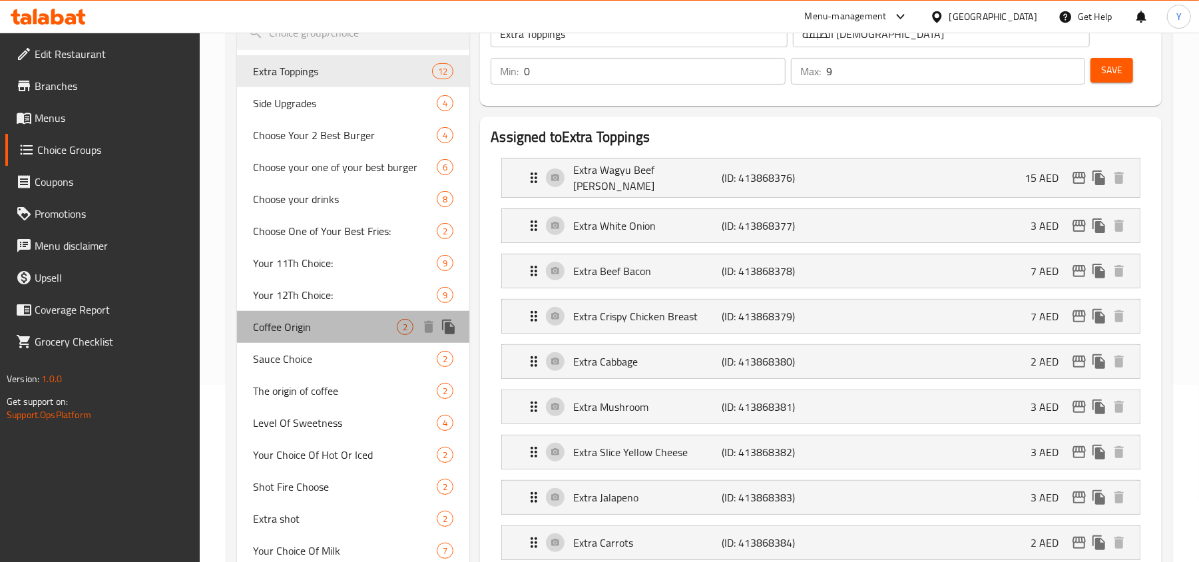 The height and width of the screenshot is (562, 1199). I want to click on span: Version:, so click(23, 379).